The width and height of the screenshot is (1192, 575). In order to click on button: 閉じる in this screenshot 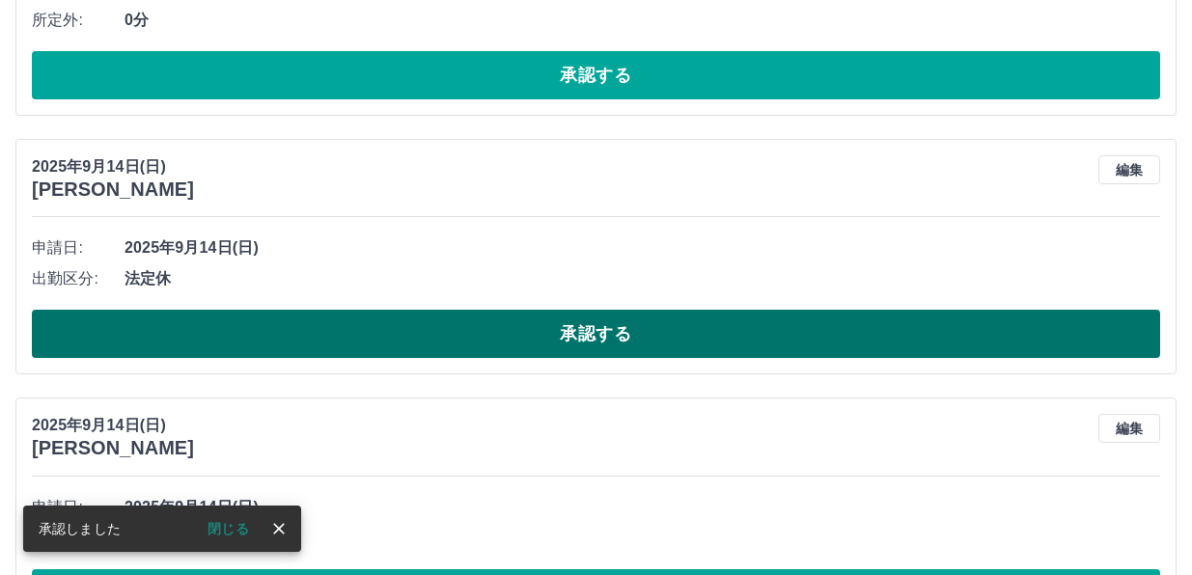, I will do `click(228, 529)`.